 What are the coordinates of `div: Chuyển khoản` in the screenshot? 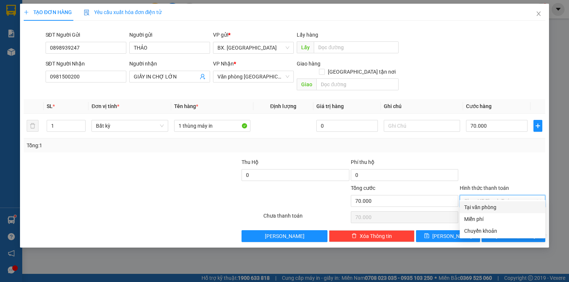 It's located at (502, 231).